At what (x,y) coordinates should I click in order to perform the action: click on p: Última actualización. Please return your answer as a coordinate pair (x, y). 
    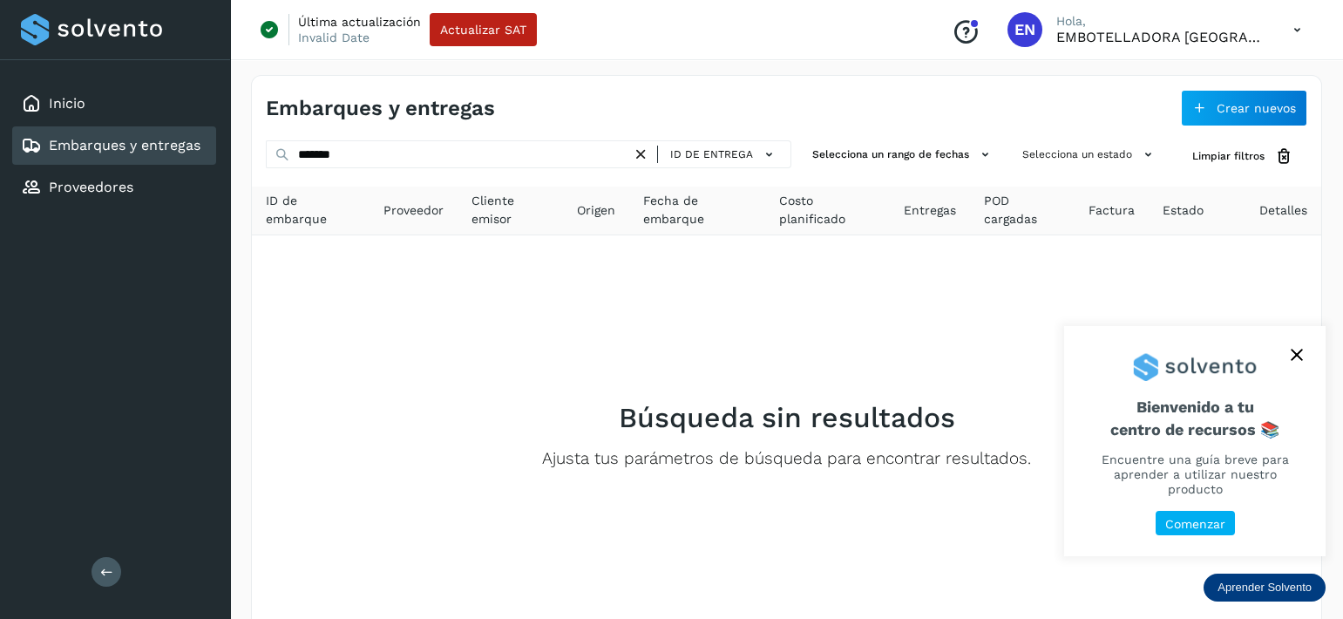
    Looking at the image, I should click on (359, 22).